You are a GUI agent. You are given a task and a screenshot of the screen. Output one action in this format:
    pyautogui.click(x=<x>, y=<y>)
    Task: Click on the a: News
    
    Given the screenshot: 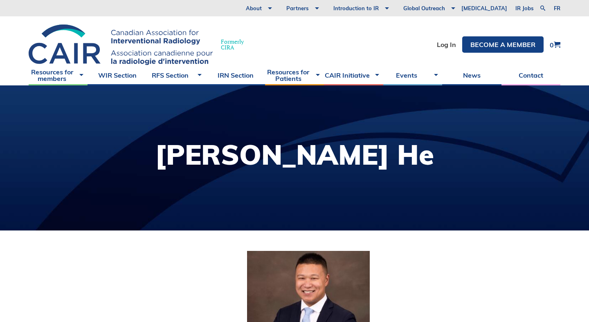 What is the action you would take?
    pyautogui.click(x=472, y=75)
    